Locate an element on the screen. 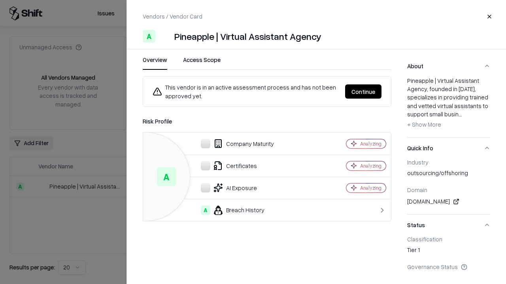 The image size is (506, 284). div: Pineapple | Virtual Assistant Agency is located at coordinates (248, 36).